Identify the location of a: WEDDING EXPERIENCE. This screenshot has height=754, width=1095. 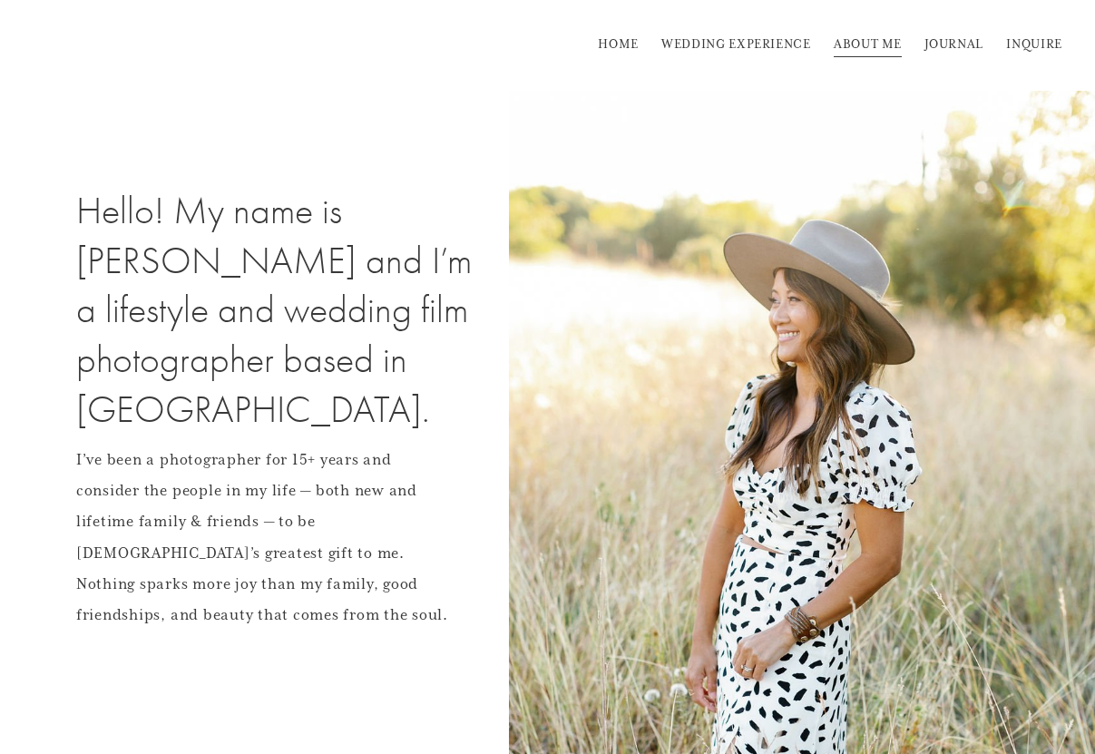
(736, 44).